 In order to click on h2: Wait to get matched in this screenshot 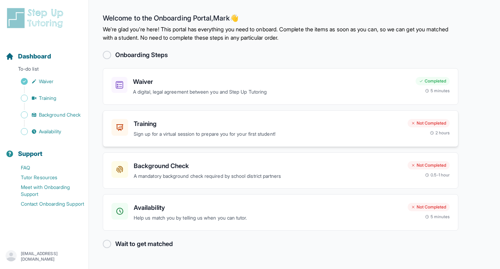, I will do `click(144, 244)`.